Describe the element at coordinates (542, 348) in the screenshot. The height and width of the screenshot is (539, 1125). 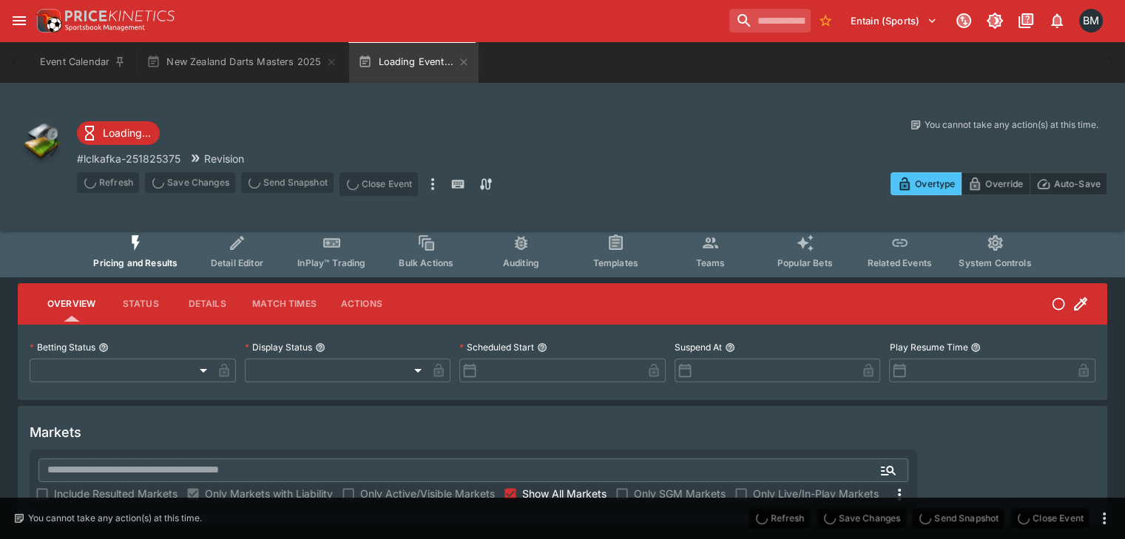
I see `button: Scheduled Start` at that location.